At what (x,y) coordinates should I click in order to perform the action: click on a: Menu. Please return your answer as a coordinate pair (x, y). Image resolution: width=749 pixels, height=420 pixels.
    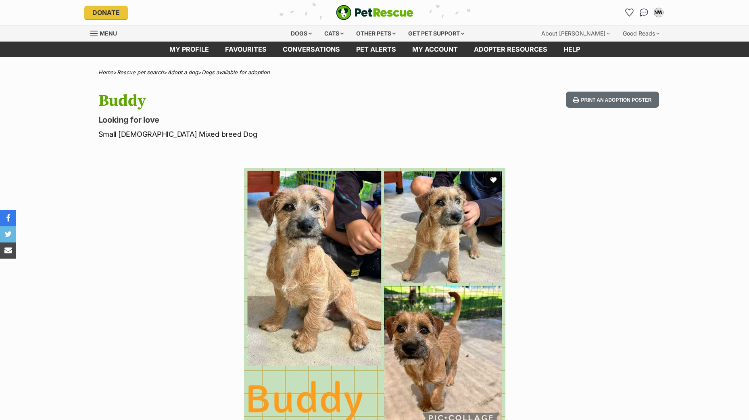
    Looking at the image, I should click on (106, 33).